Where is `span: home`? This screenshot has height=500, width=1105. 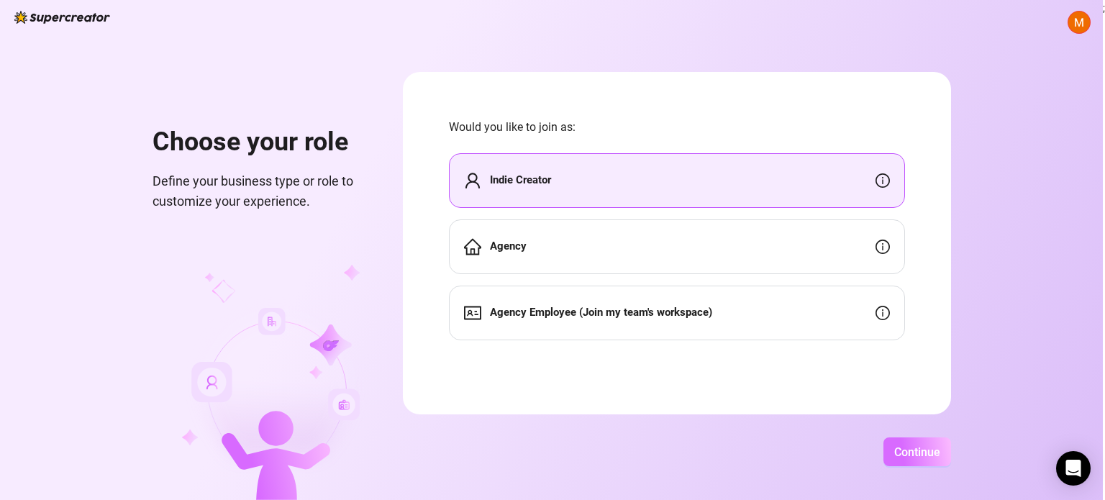
span: home is located at coordinates (473, 247).